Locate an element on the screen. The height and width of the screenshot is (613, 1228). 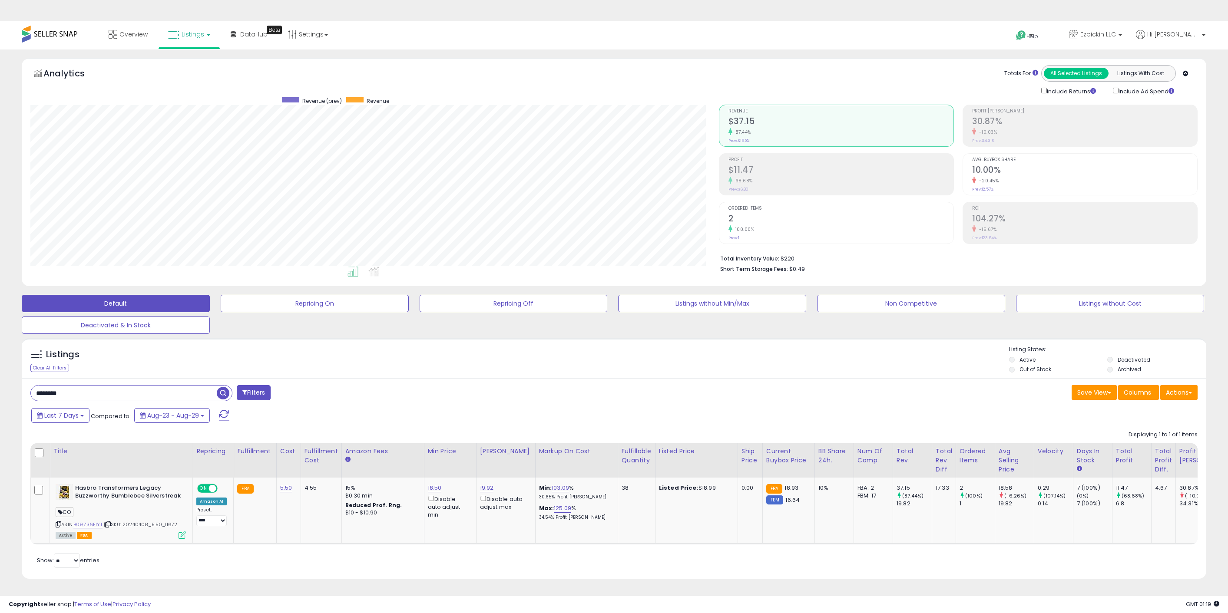
small: 87.44% is located at coordinates (741, 132).